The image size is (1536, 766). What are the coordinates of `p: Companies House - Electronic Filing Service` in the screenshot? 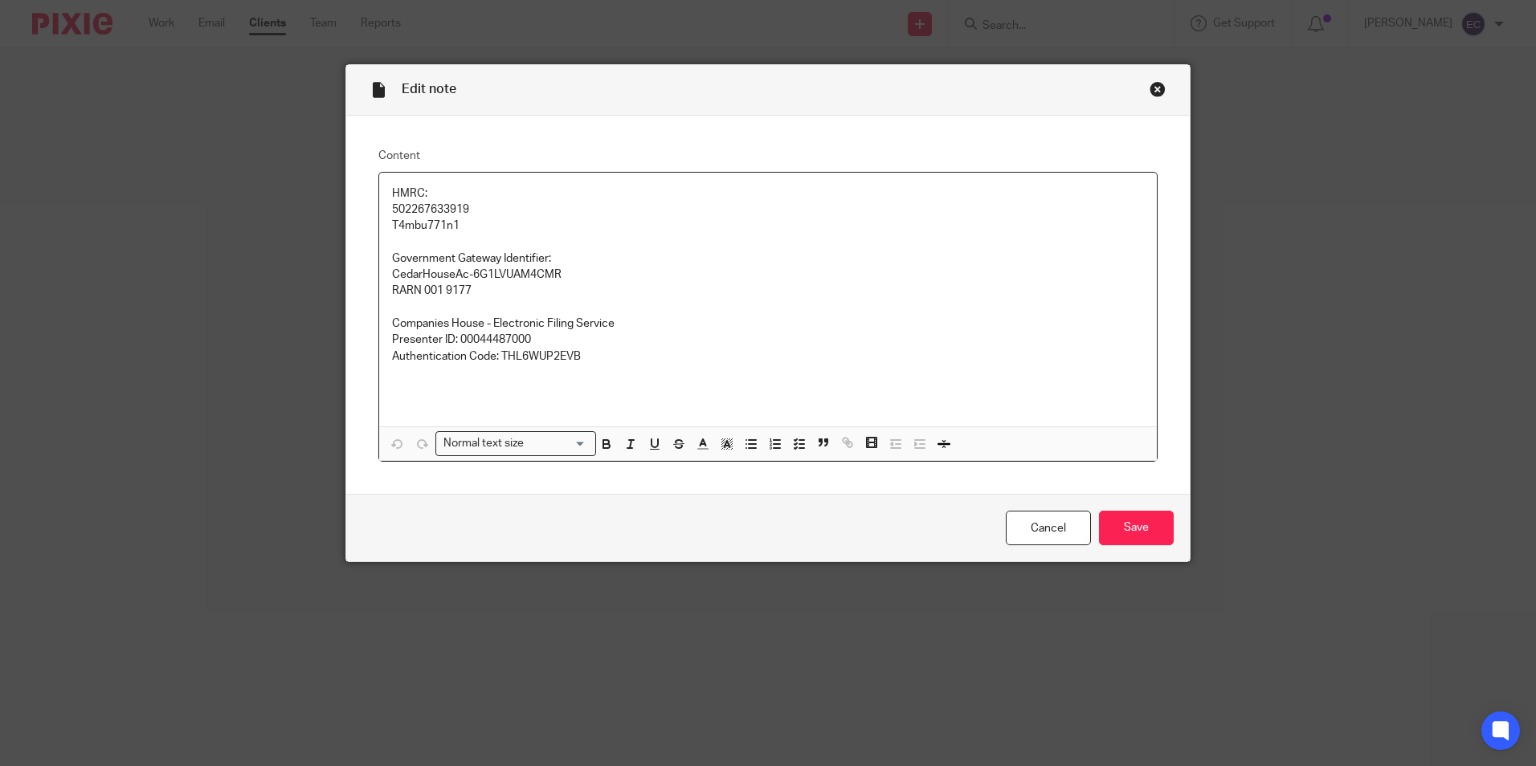 It's located at (768, 324).